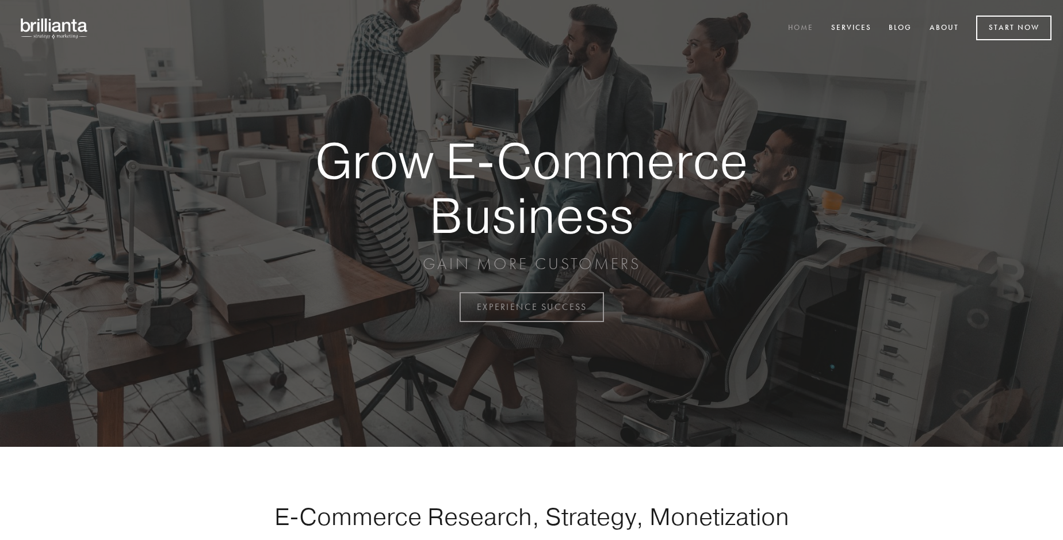  I want to click on p: GAIN MORE CUSTOMERS, so click(532, 264).